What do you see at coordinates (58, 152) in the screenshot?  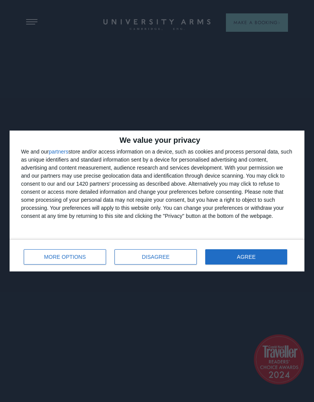 I see `button: partners` at bounding box center [58, 152].